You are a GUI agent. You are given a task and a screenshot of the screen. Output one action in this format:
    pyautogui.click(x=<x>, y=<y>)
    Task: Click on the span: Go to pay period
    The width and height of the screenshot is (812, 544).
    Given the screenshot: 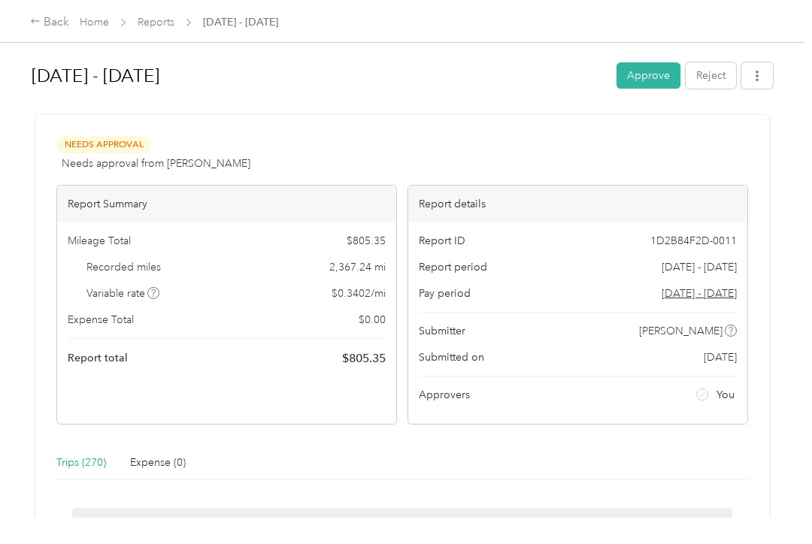 What is the action you would take?
    pyautogui.click(x=699, y=293)
    